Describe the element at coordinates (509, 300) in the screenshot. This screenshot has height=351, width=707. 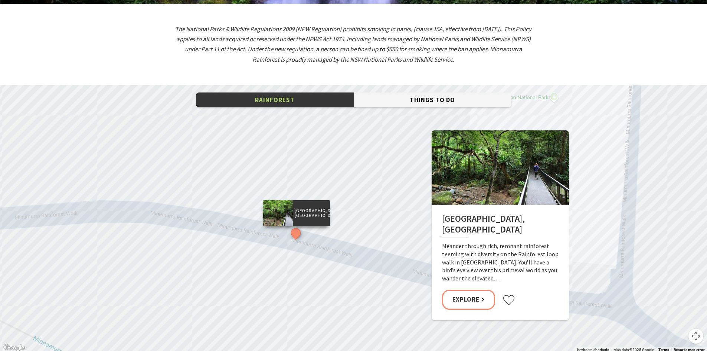
I see `button: Click to favourite Rainforest Loop Walk, Budderoo National Park` at that location.